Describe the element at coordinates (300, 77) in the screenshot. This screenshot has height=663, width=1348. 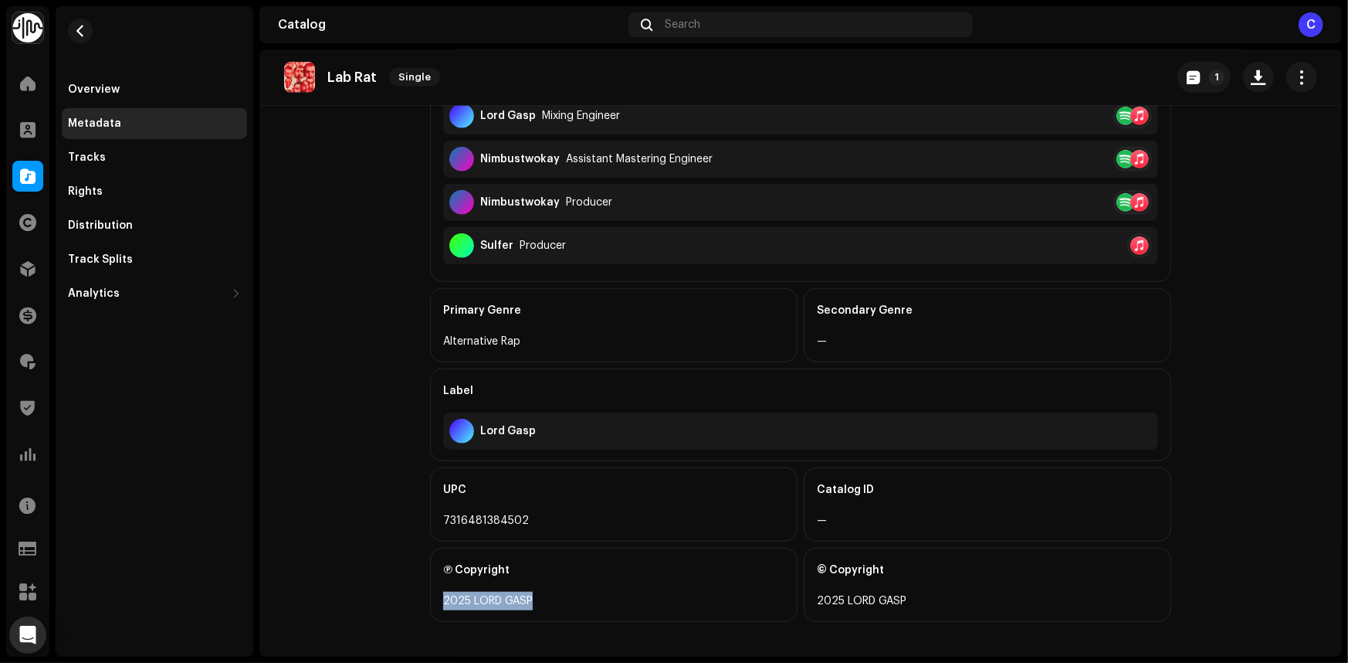
I see `img: c6027df8-bc39-47cf-920e-52b7158fd25d` at that location.